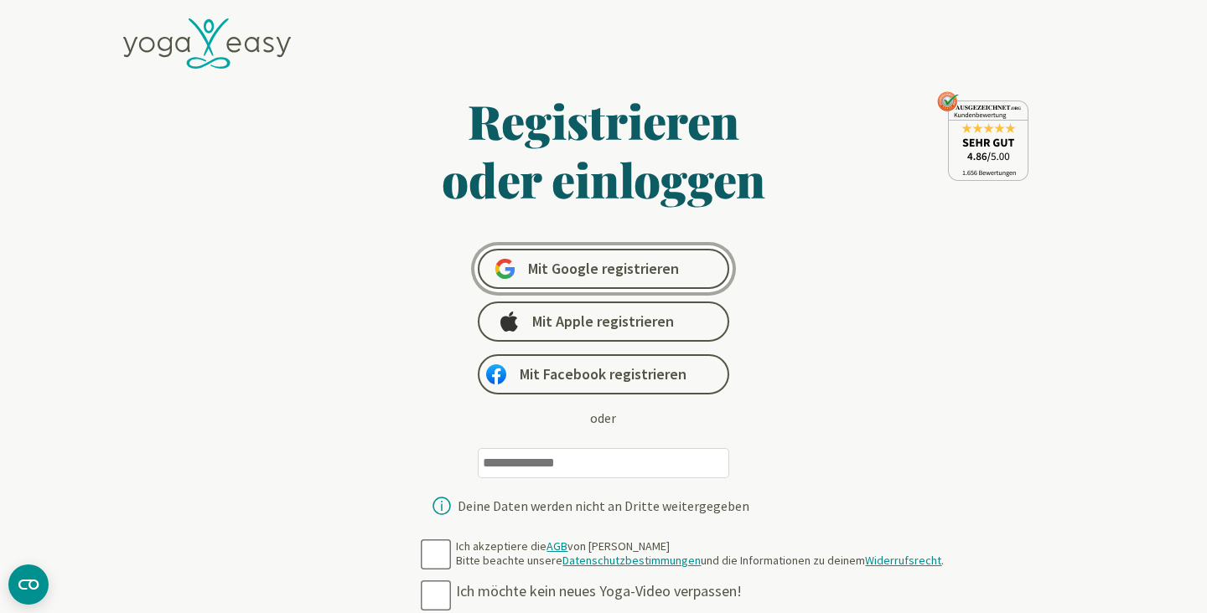 This screenshot has height=613, width=1207. I want to click on span: Mit Apple registrieren, so click(602, 322).